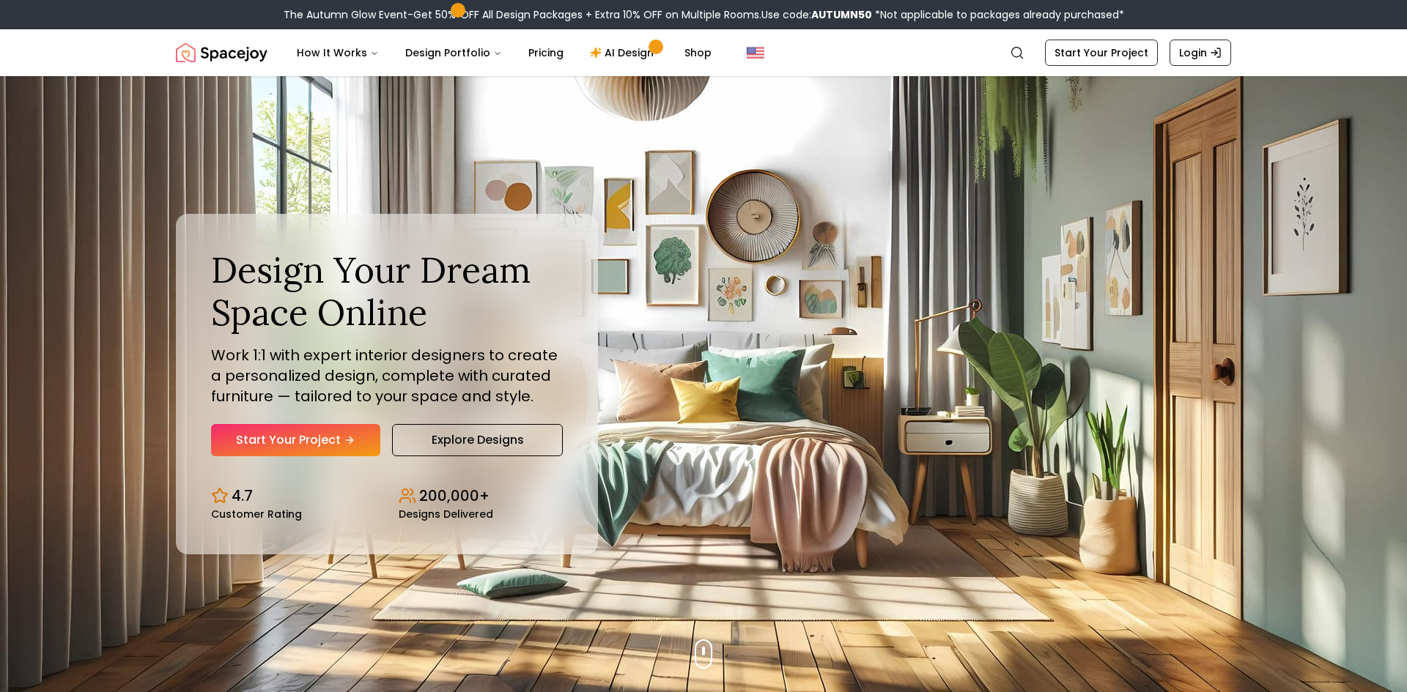  I want to click on a: Shop, so click(698, 53).